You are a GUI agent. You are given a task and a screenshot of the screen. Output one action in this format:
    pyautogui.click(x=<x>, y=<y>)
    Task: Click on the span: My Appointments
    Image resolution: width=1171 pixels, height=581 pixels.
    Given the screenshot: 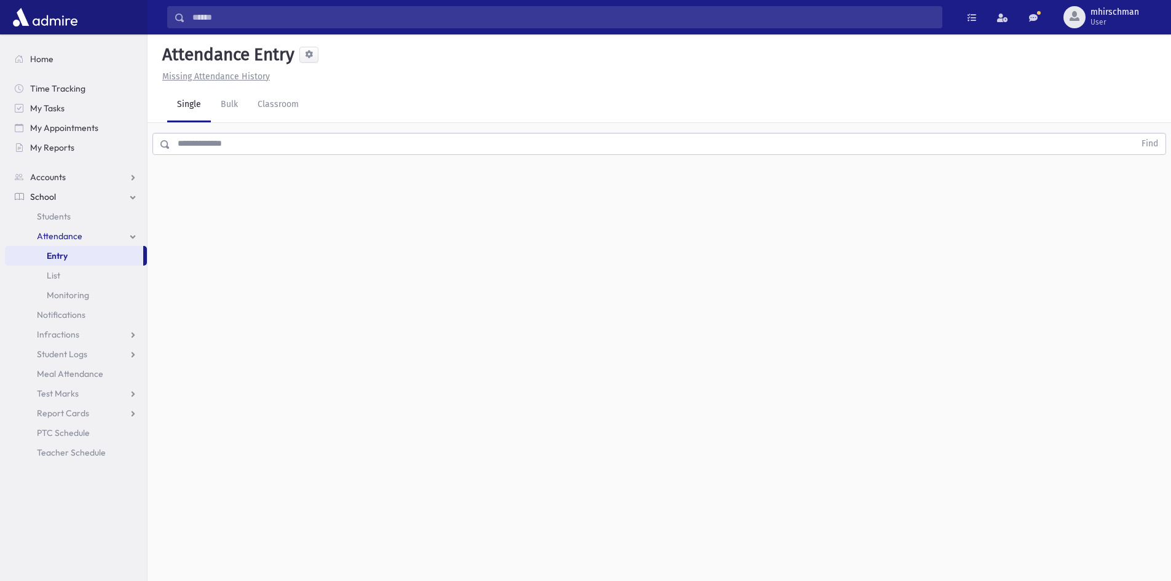 What is the action you would take?
    pyautogui.click(x=64, y=128)
    